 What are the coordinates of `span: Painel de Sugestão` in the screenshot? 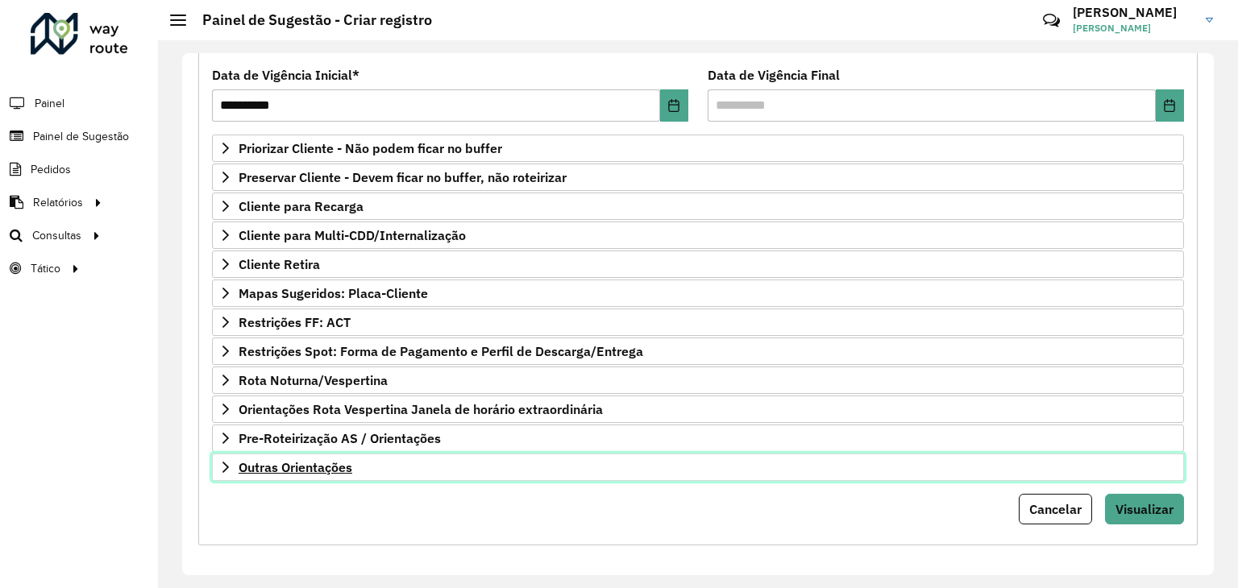 It's located at (81, 136).